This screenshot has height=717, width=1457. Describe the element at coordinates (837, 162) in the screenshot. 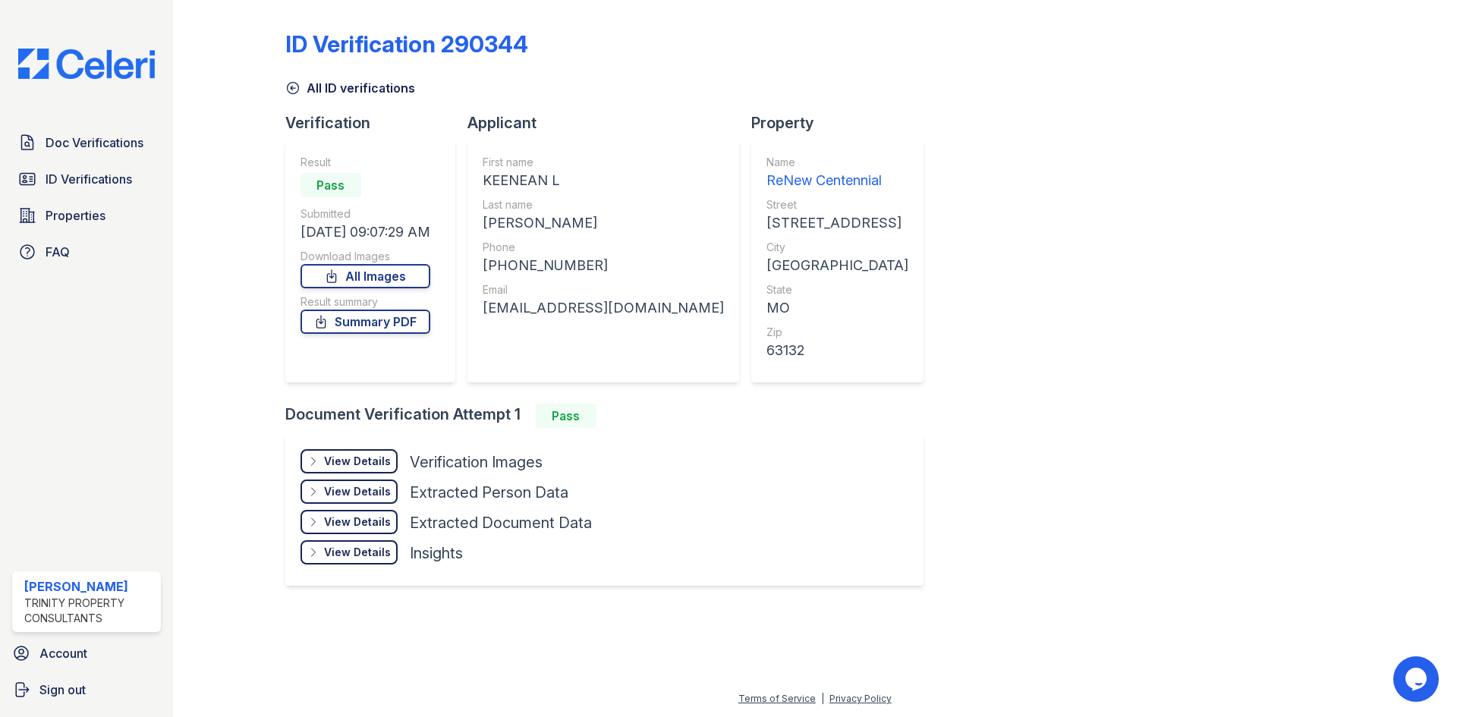

I see `div: Name` at that location.